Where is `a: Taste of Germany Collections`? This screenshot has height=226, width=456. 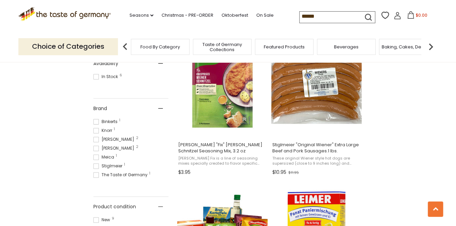 a: Taste of Germany Collections is located at coordinates (222, 47).